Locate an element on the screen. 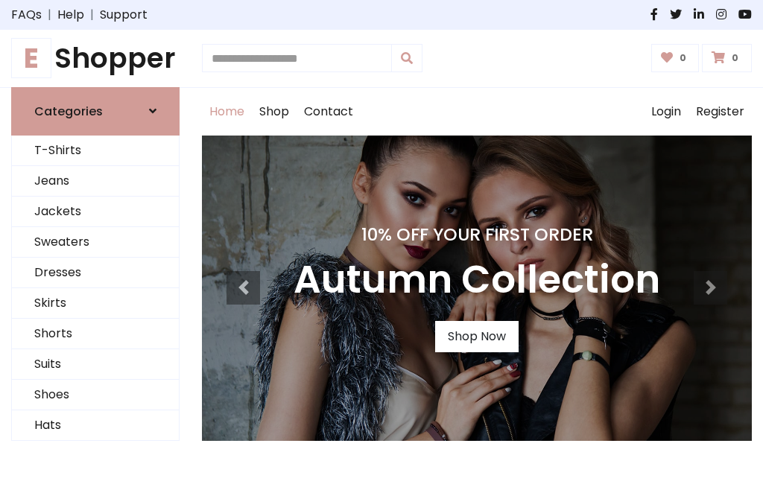  a: Register is located at coordinates (720, 112).